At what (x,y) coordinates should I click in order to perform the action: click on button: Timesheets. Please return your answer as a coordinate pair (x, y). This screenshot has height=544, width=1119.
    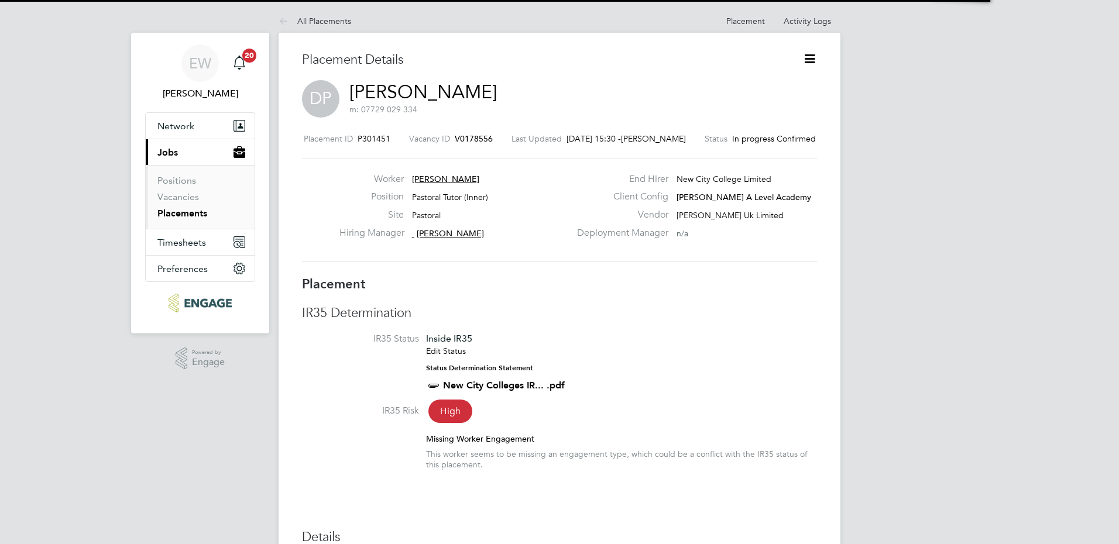
    Looking at the image, I should click on (200, 242).